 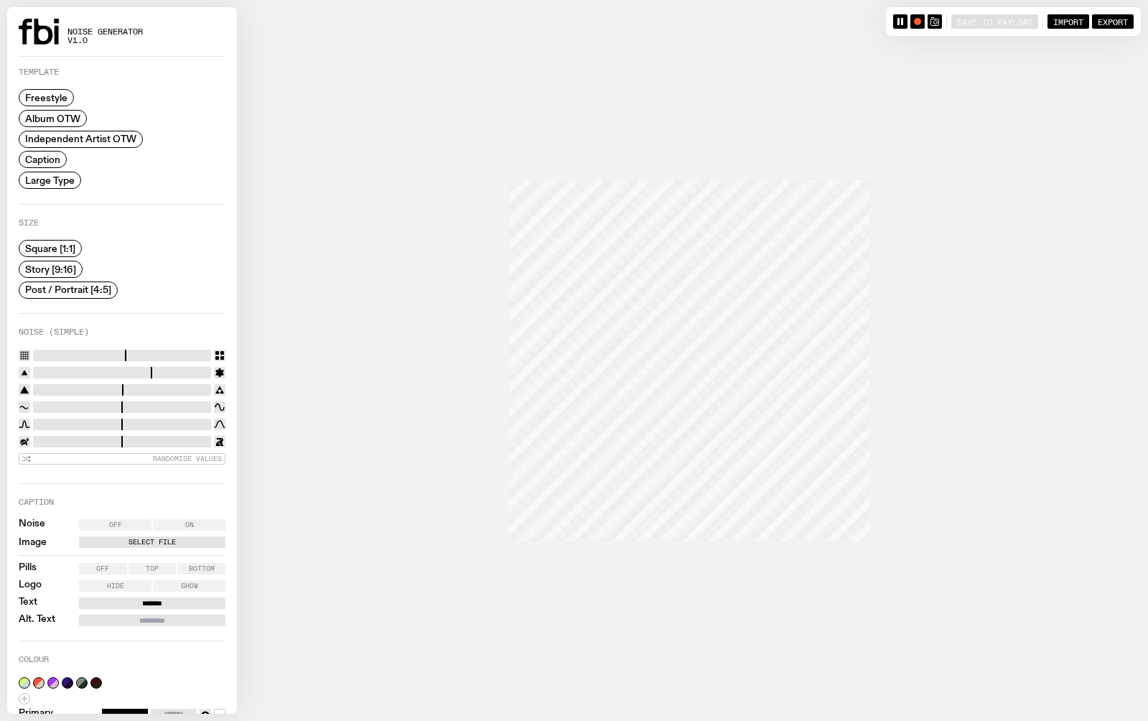 What do you see at coordinates (37, 620) in the screenshot?
I see `label: Alt. Text` at bounding box center [37, 620].